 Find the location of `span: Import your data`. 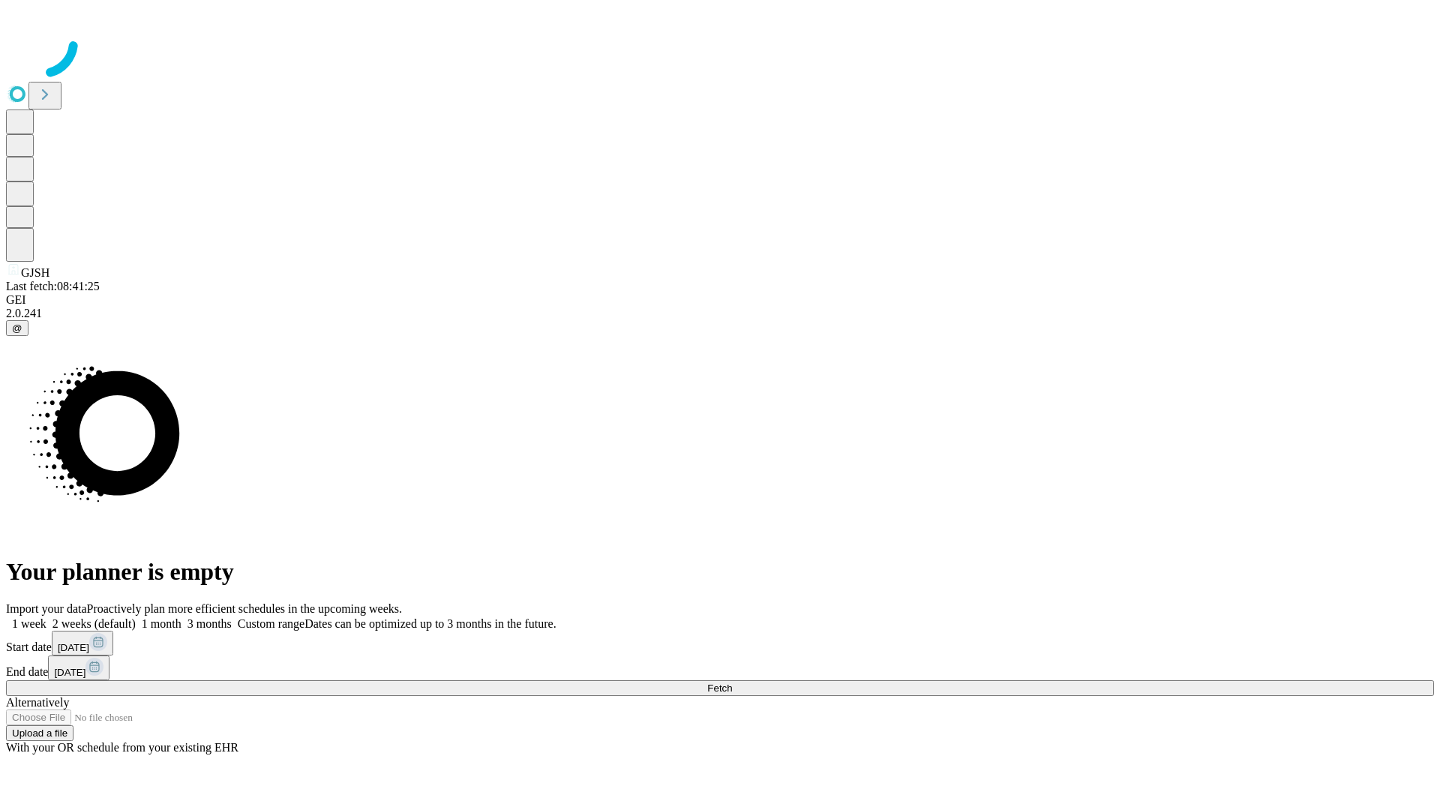

span: Import your data is located at coordinates (47, 608).